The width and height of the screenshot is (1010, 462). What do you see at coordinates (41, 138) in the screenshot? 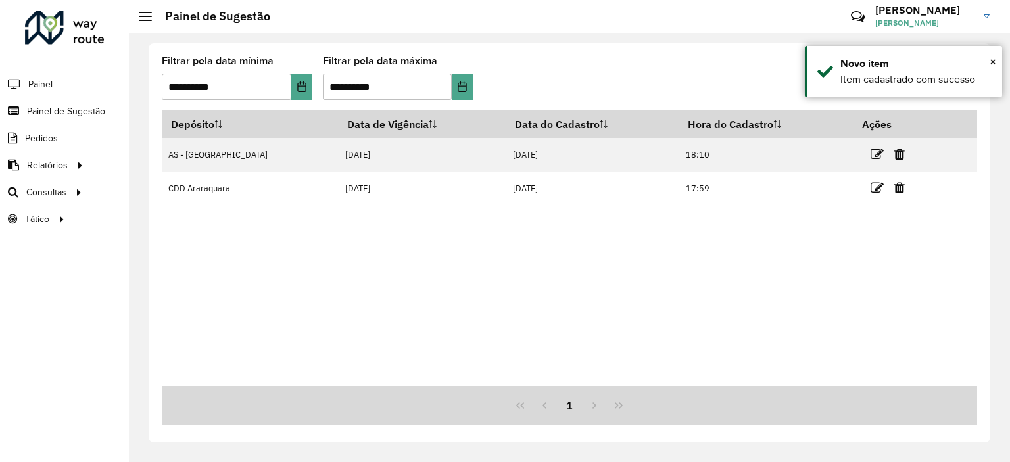
I see `span: Pedidos` at bounding box center [41, 138].